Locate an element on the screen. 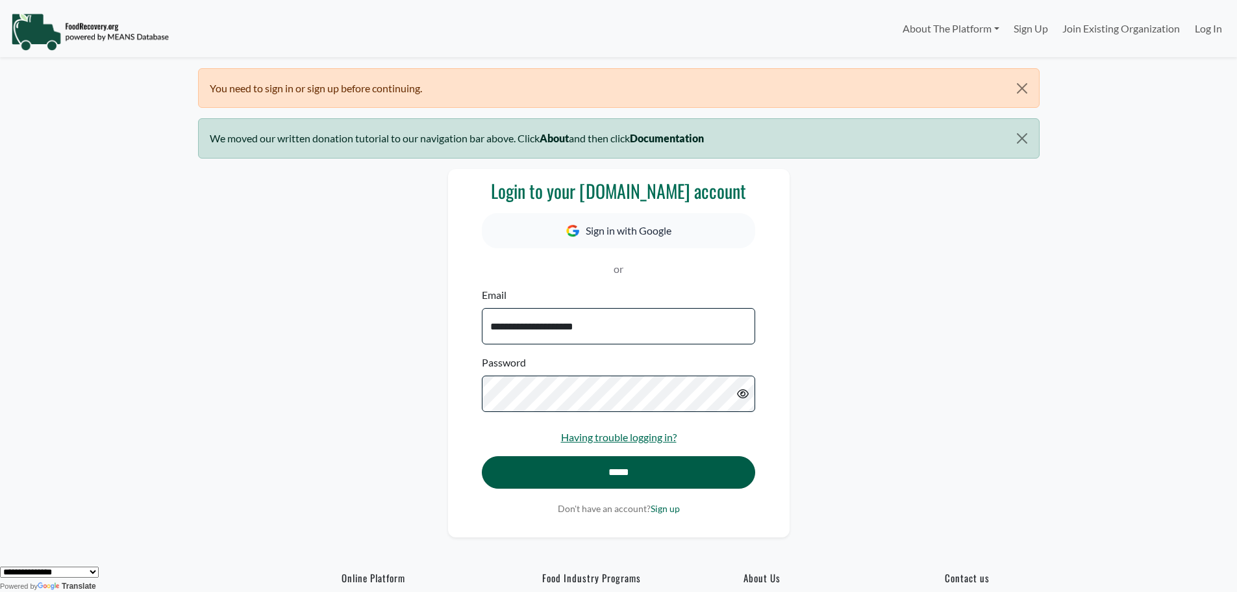  a: About The Platform is located at coordinates (950, 29).